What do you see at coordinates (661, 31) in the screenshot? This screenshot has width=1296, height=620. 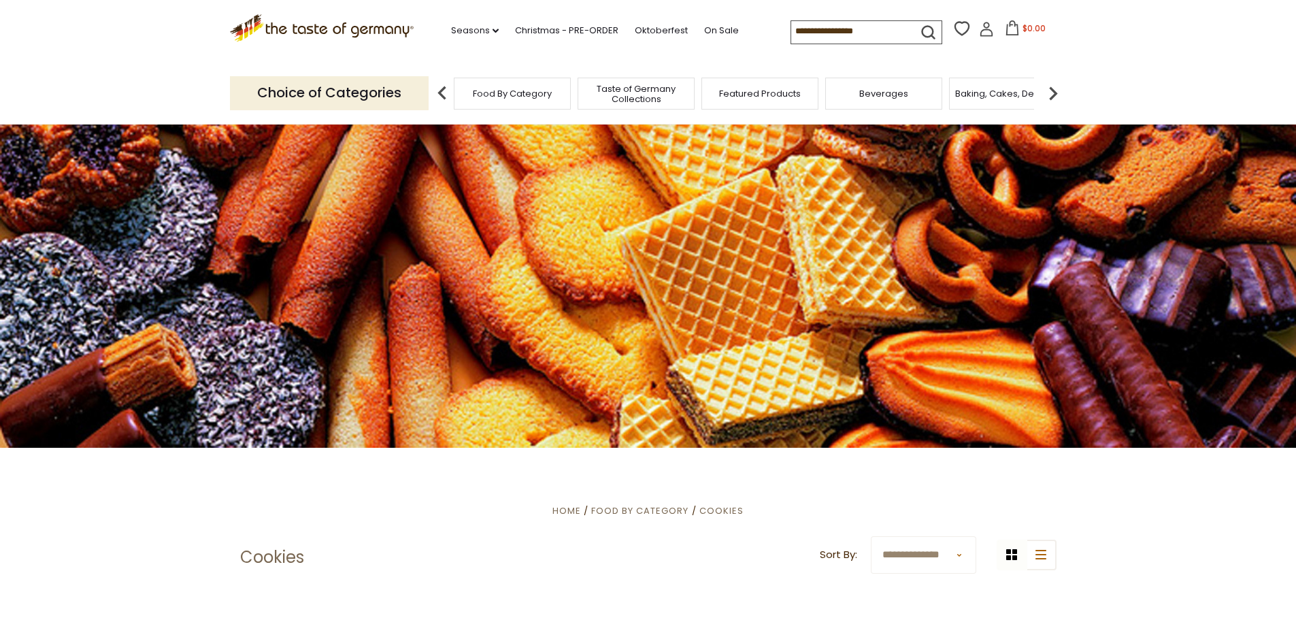 I see `a: Oktoberfest` at bounding box center [661, 31].